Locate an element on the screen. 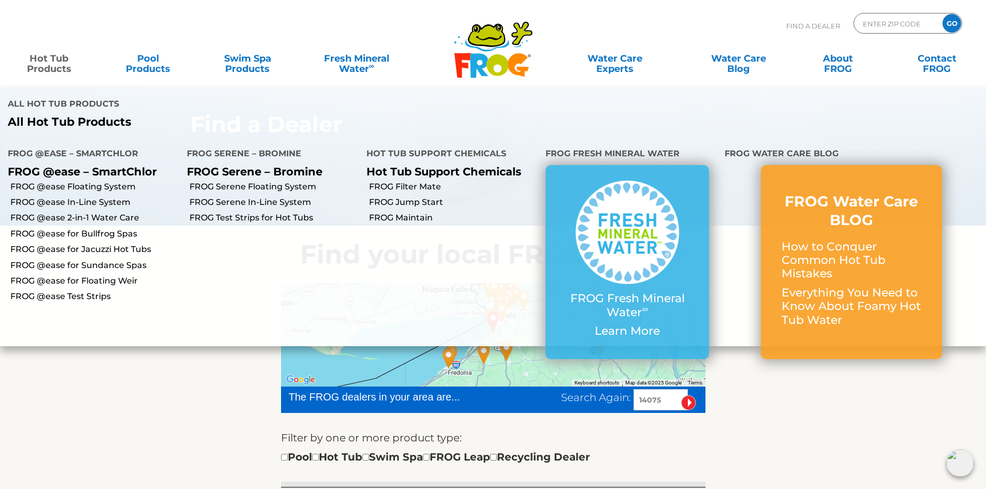  p: All Hot Tub Products is located at coordinates (246, 122).